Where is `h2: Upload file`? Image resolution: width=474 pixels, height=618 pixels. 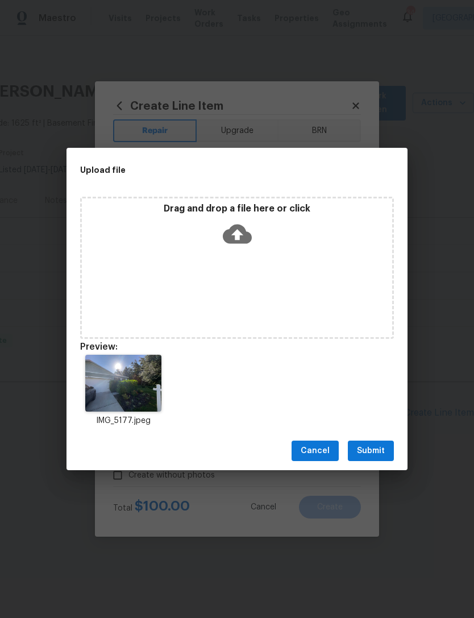 h2: Upload file is located at coordinates (212, 170).